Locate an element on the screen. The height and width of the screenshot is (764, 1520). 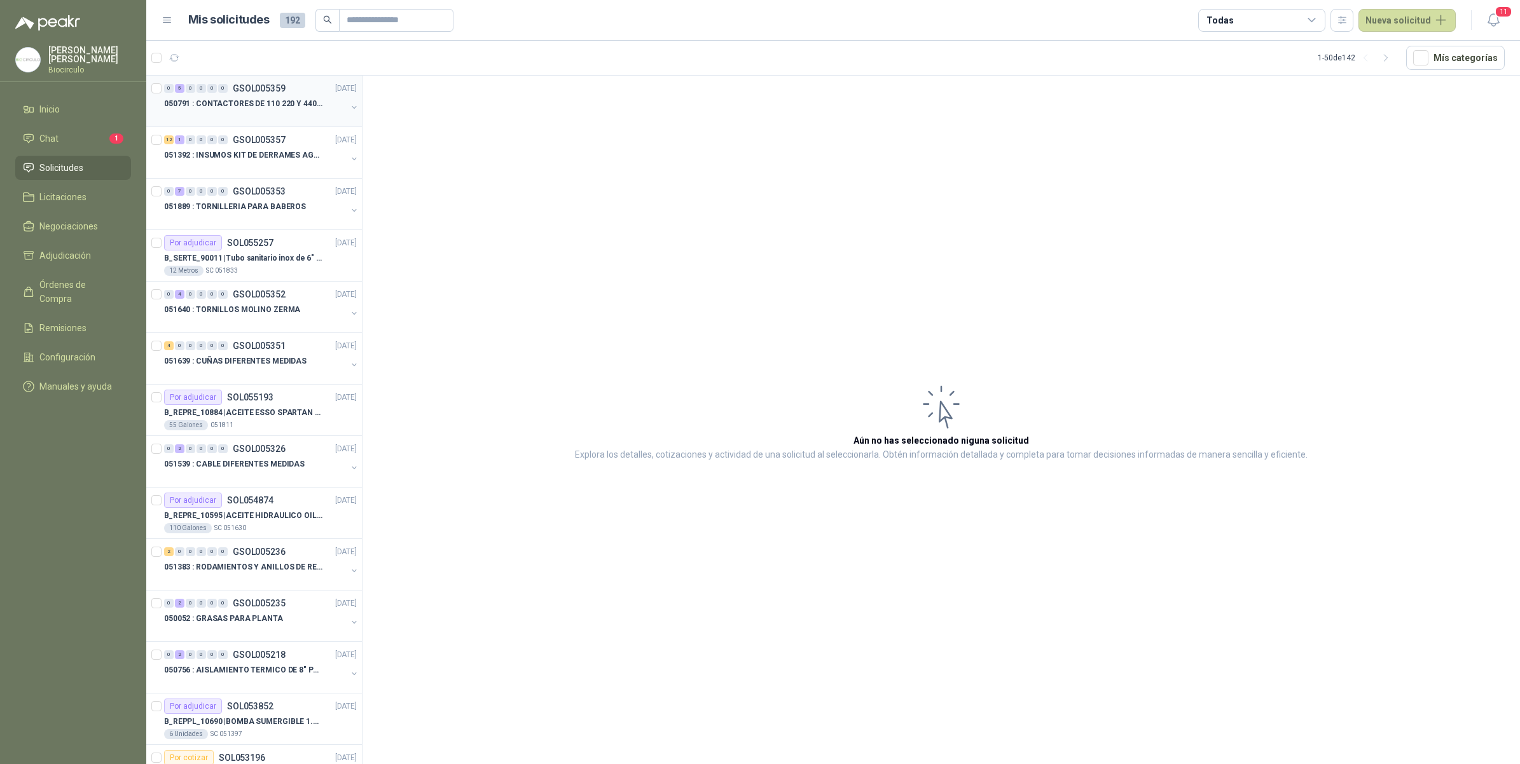
p: 051639 : CUÑAS DIFERENTES MEDIDAS is located at coordinates (235, 361).